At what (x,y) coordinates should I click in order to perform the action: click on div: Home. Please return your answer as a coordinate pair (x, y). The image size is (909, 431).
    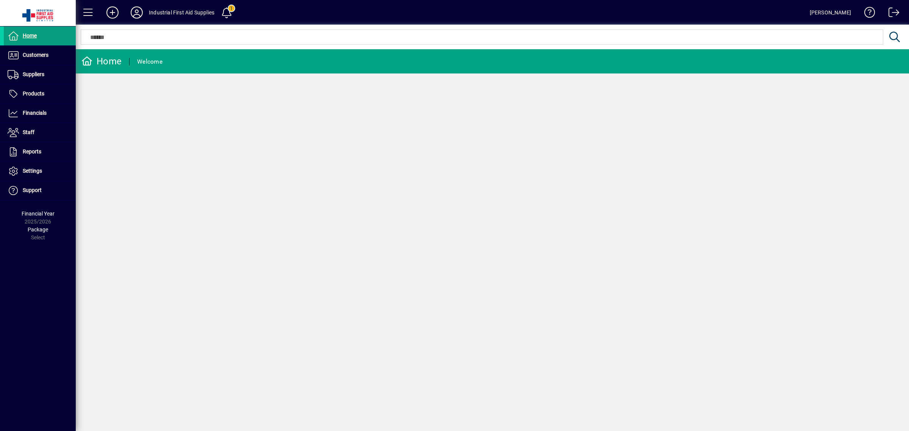
    Looking at the image, I should click on (101, 61).